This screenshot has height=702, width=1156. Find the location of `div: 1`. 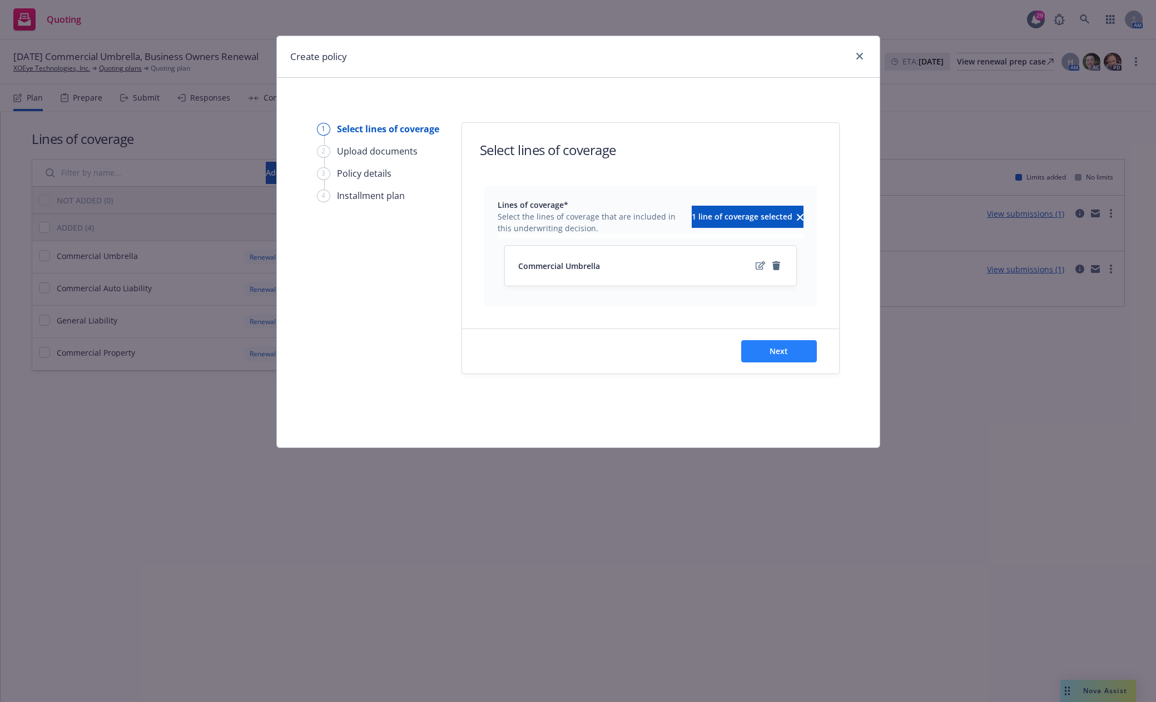

div: 1 is located at coordinates (324, 129).